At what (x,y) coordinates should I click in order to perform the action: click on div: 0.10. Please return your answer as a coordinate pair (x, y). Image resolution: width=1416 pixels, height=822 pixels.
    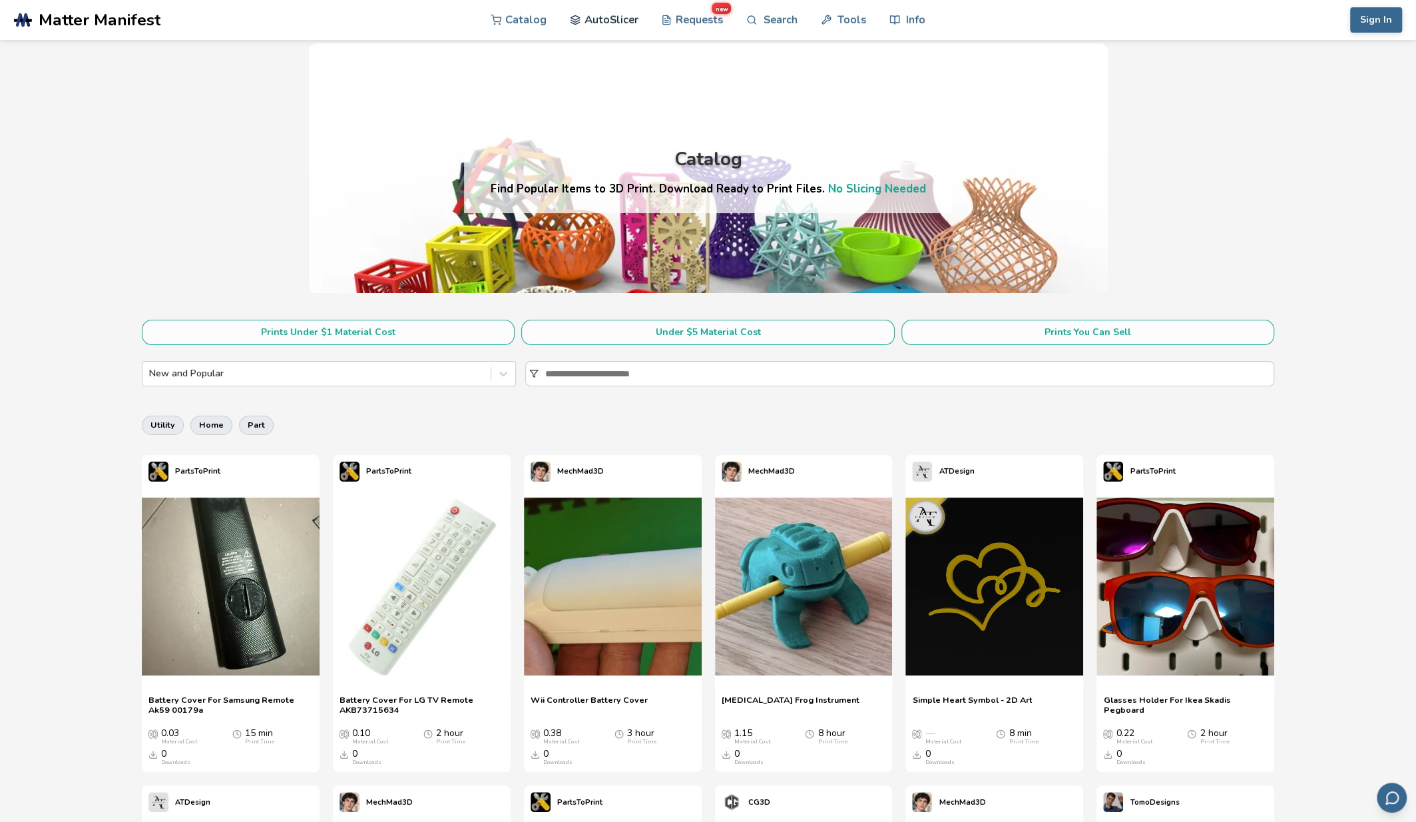
    Looking at the image, I should click on (370, 736).